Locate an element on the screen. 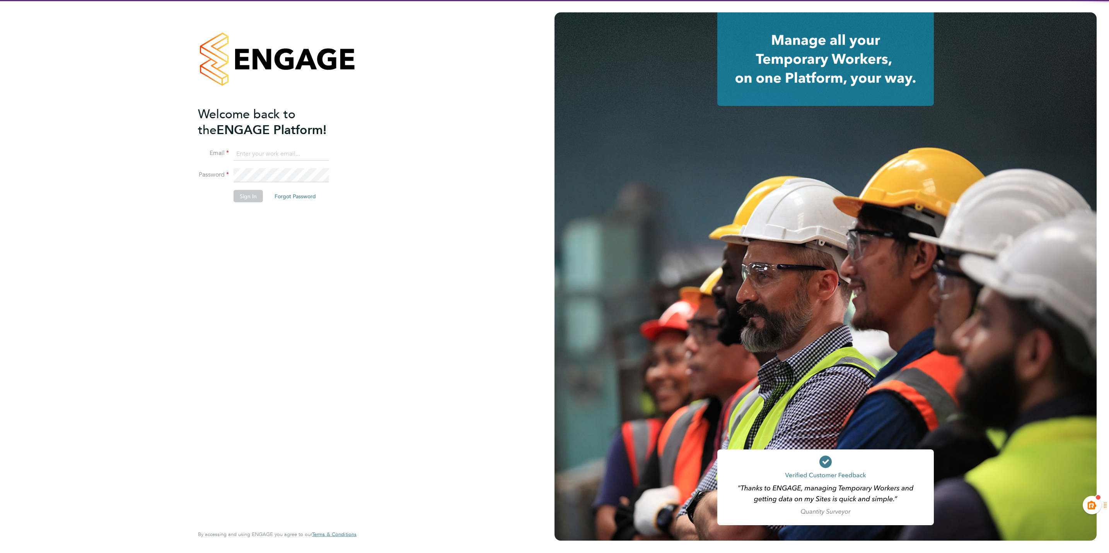  span: Welcome back to the is located at coordinates (247, 122).